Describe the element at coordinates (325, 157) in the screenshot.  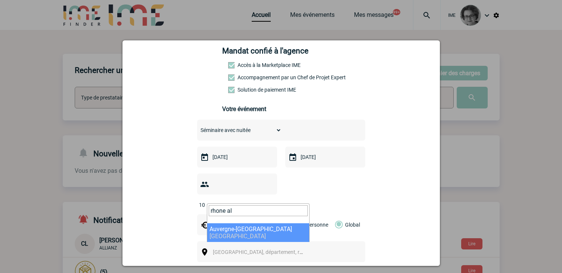
I see `input: Date de fin` at that location.